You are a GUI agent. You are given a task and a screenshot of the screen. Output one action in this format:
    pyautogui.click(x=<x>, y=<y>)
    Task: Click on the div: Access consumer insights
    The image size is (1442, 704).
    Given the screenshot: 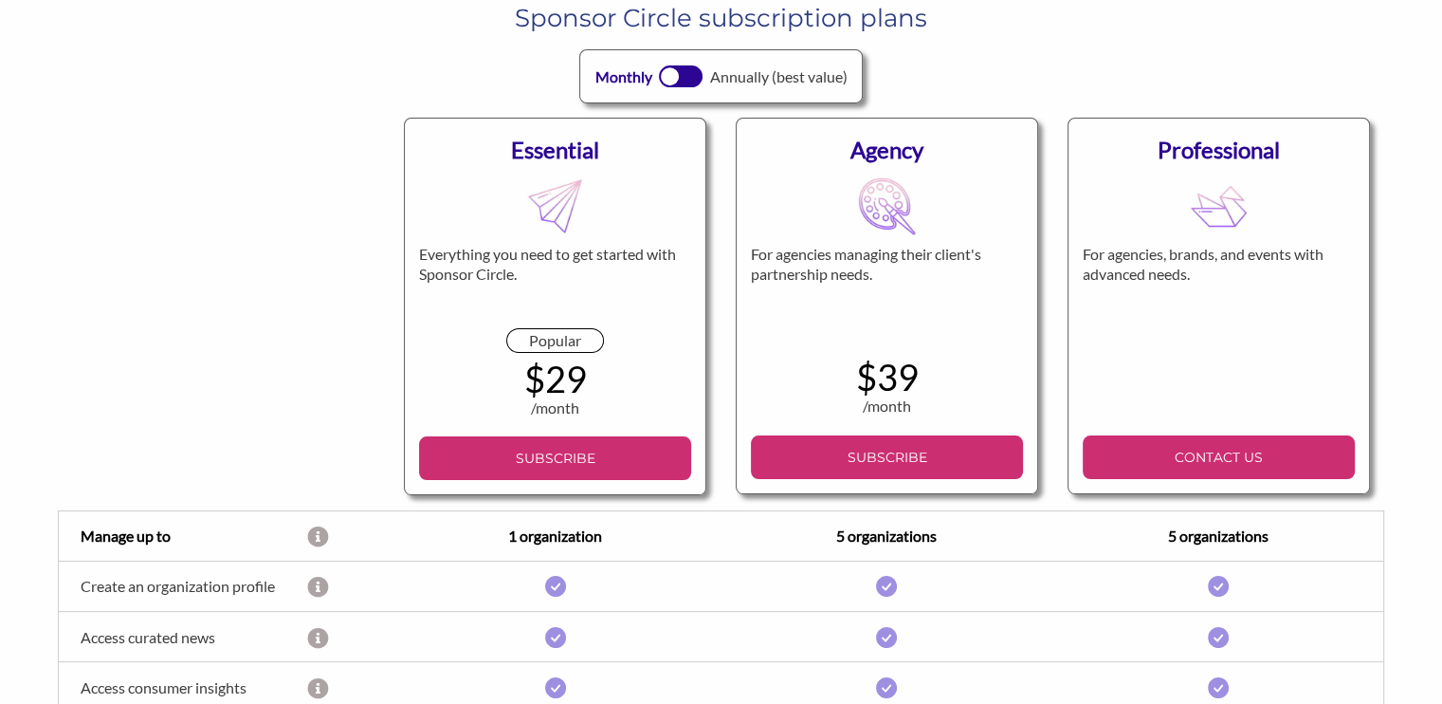 What is the action you would take?
    pyautogui.click(x=183, y=686)
    